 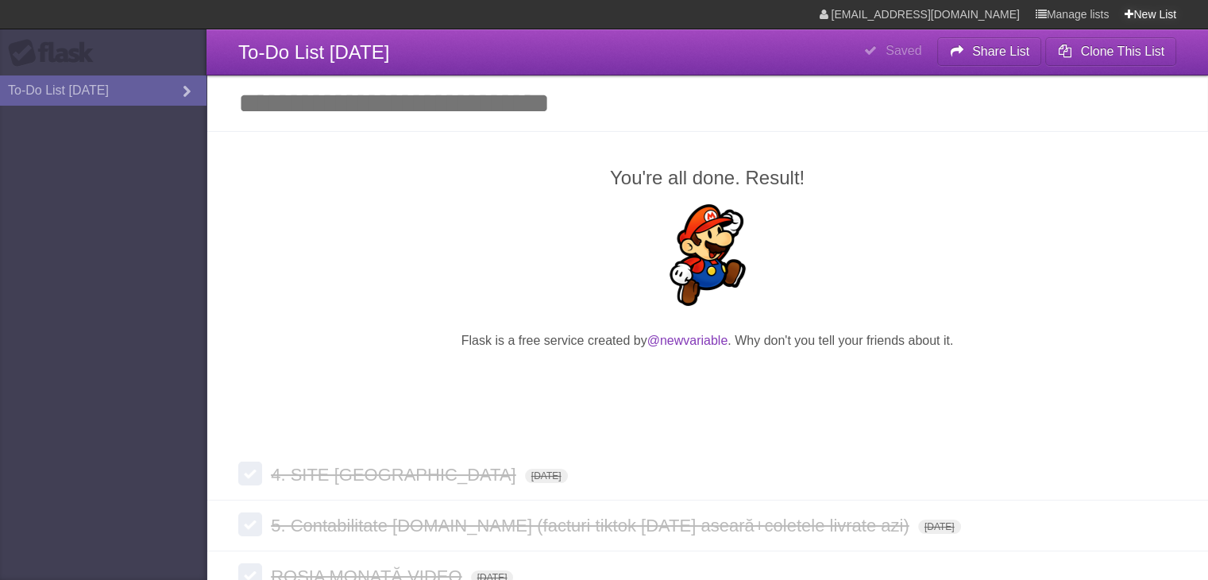 I want to click on b: Saved, so click(x=903, y=50).